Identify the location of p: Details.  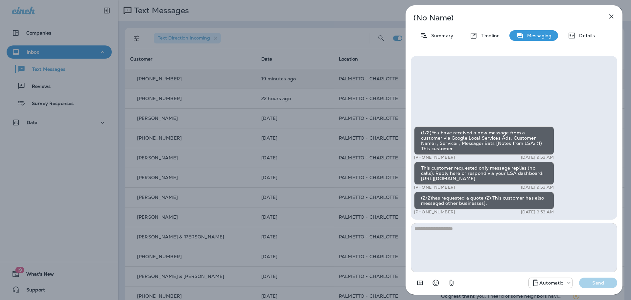
(586, 36).